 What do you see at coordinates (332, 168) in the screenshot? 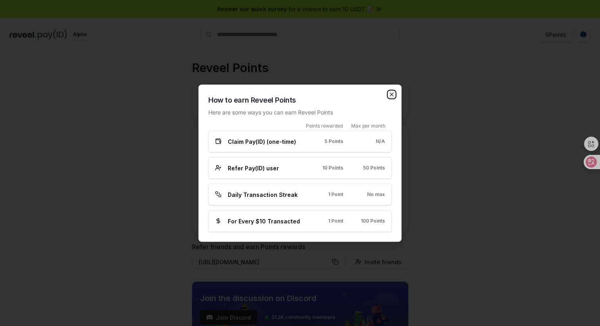
I see `span: 10 Points` at bounding box center [332, 168].